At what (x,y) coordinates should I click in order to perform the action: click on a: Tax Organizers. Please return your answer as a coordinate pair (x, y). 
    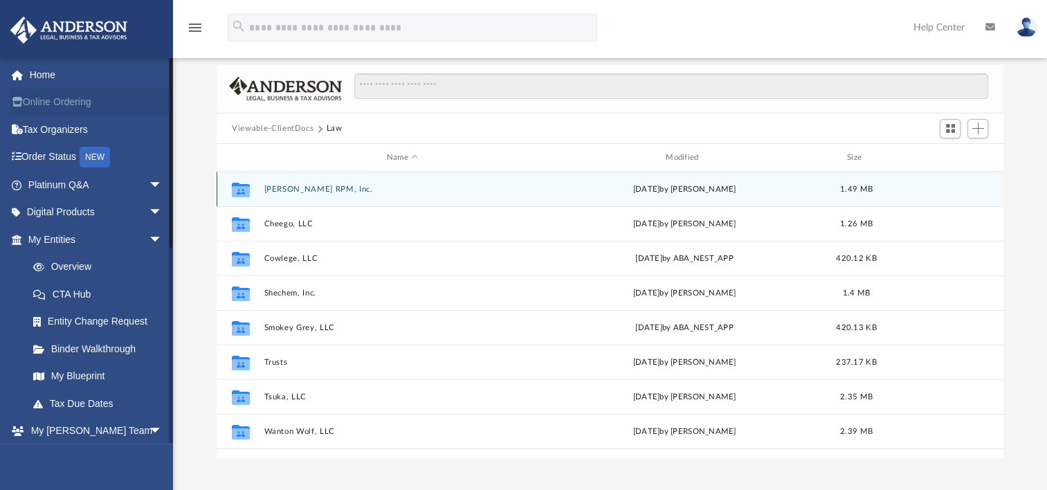
    Looking at the image, I should click on (96, 129).